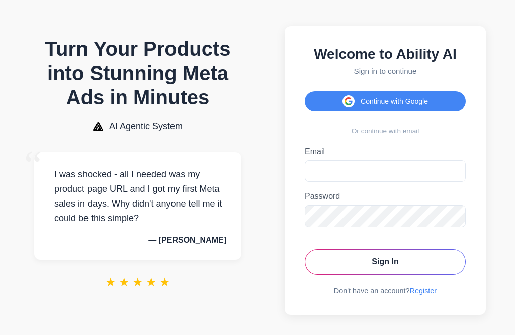 The width and height of the screenshot is (515, 335). I want to click on img: AI Agentic System Logo, so click(98, 127).